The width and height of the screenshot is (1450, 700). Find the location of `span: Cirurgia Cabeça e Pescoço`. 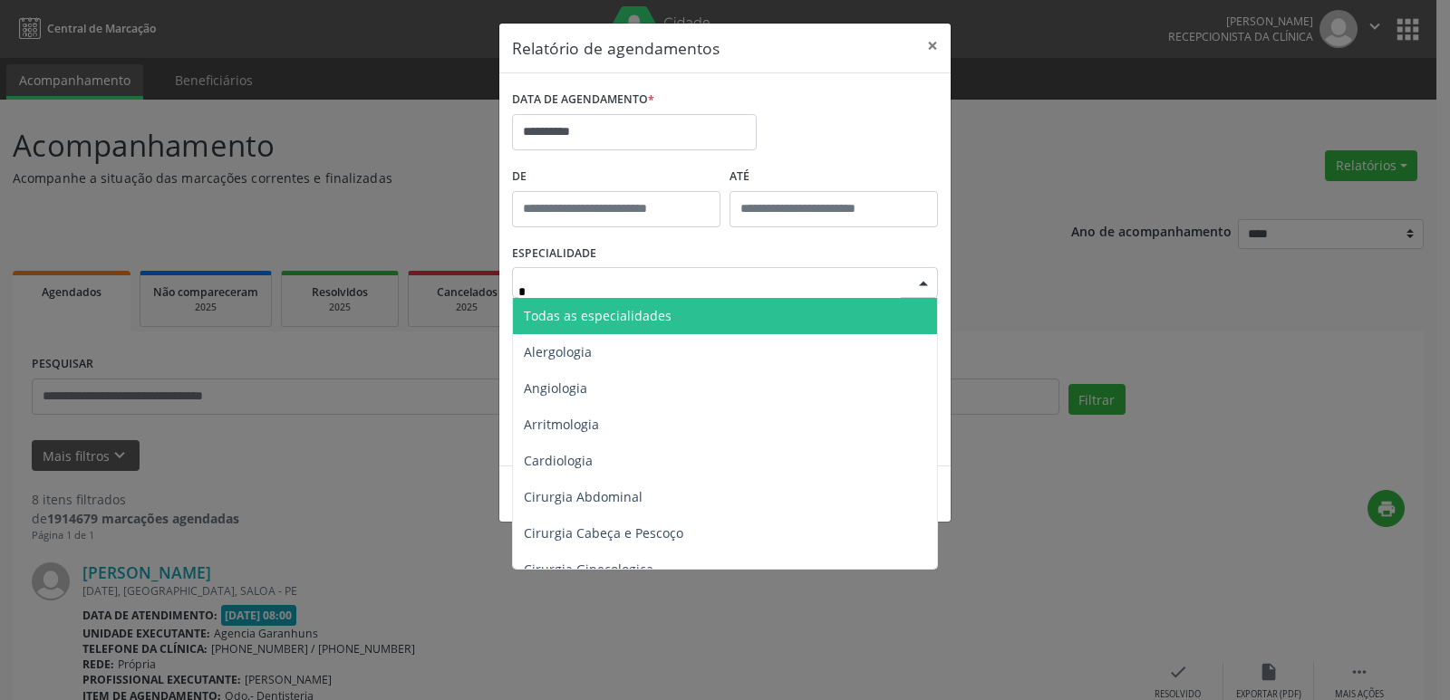

span: Cirurgia Cabeça e Pescoço is located at coordinates (604, 533).